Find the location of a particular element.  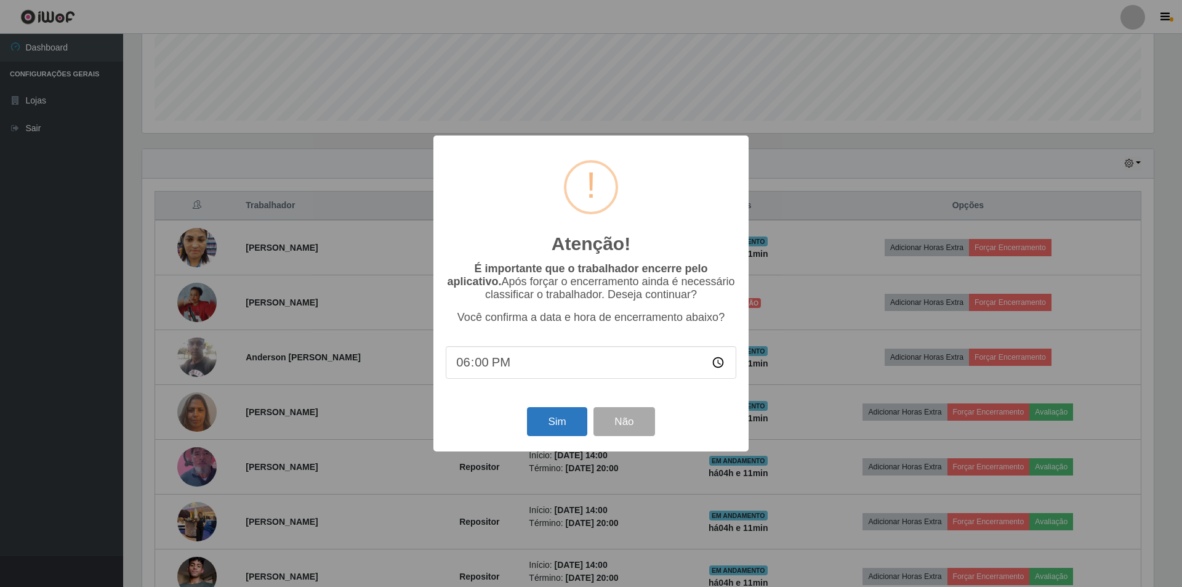

p: Você confirma a data e hora de encerramento abaixo? is located at coordinates (591, 317).